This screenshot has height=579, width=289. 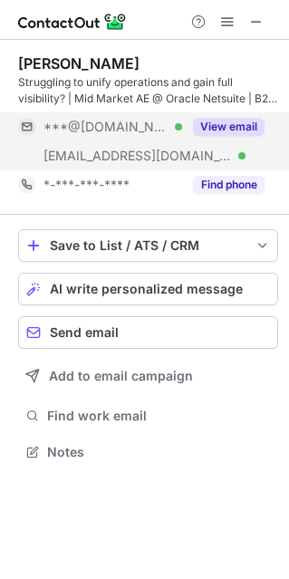 What do you see at coordinates (148, 245) in the screenshot?
I see `button: save-profile-one-click` at bounding box center [148, 245].